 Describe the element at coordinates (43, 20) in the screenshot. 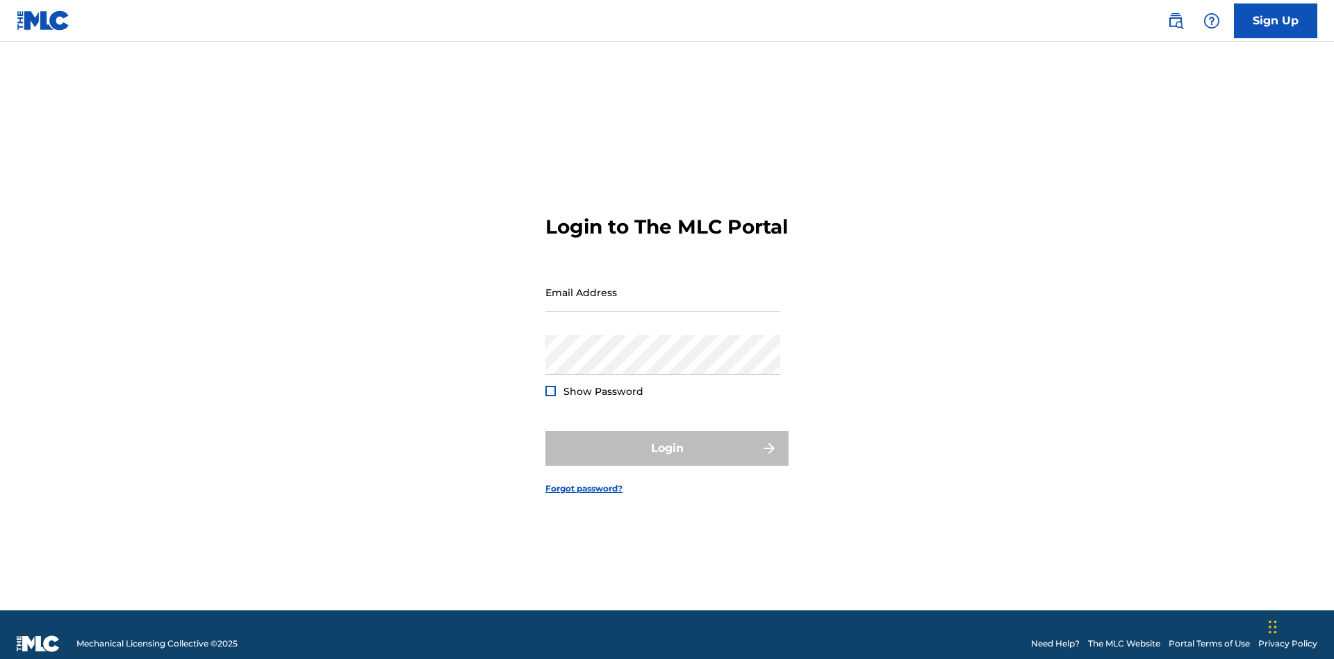

I see `img: MLC Logo` at that location.